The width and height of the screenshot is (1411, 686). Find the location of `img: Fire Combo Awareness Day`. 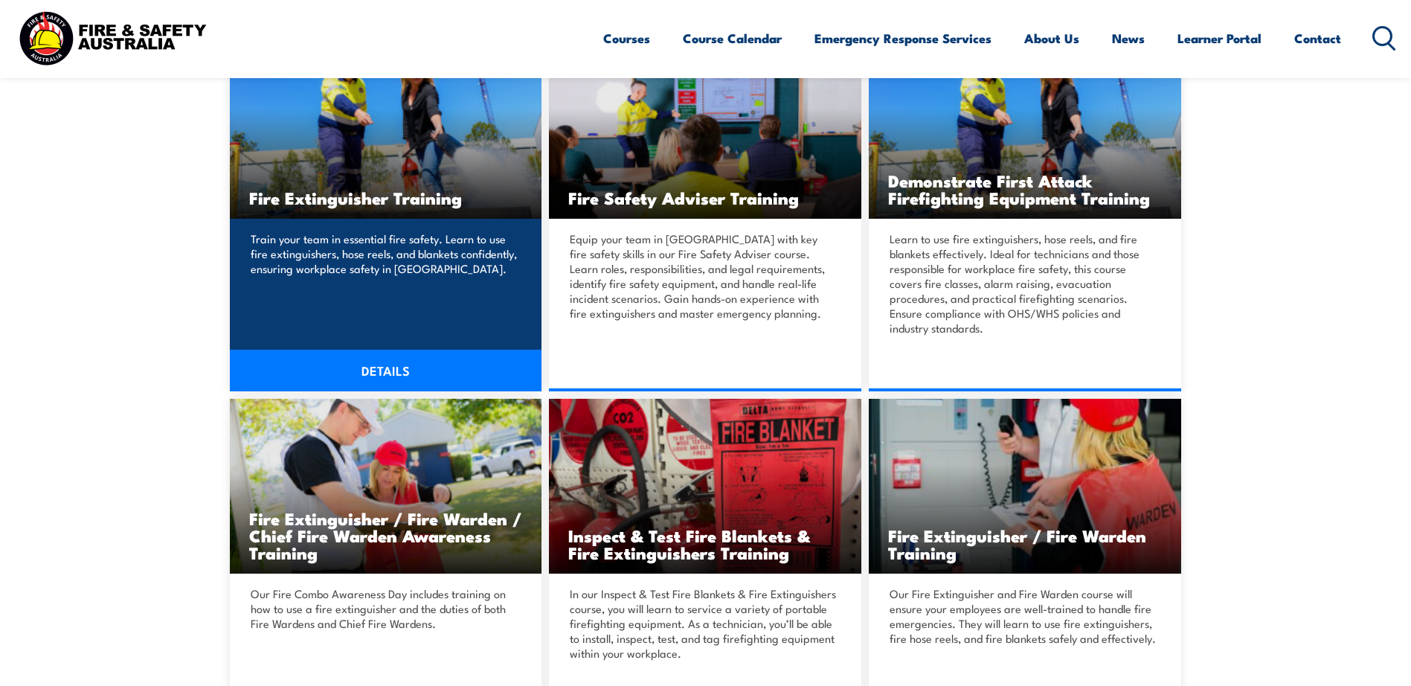

img: Fire Combo Awareness Day is located at coordinates (386, 486).